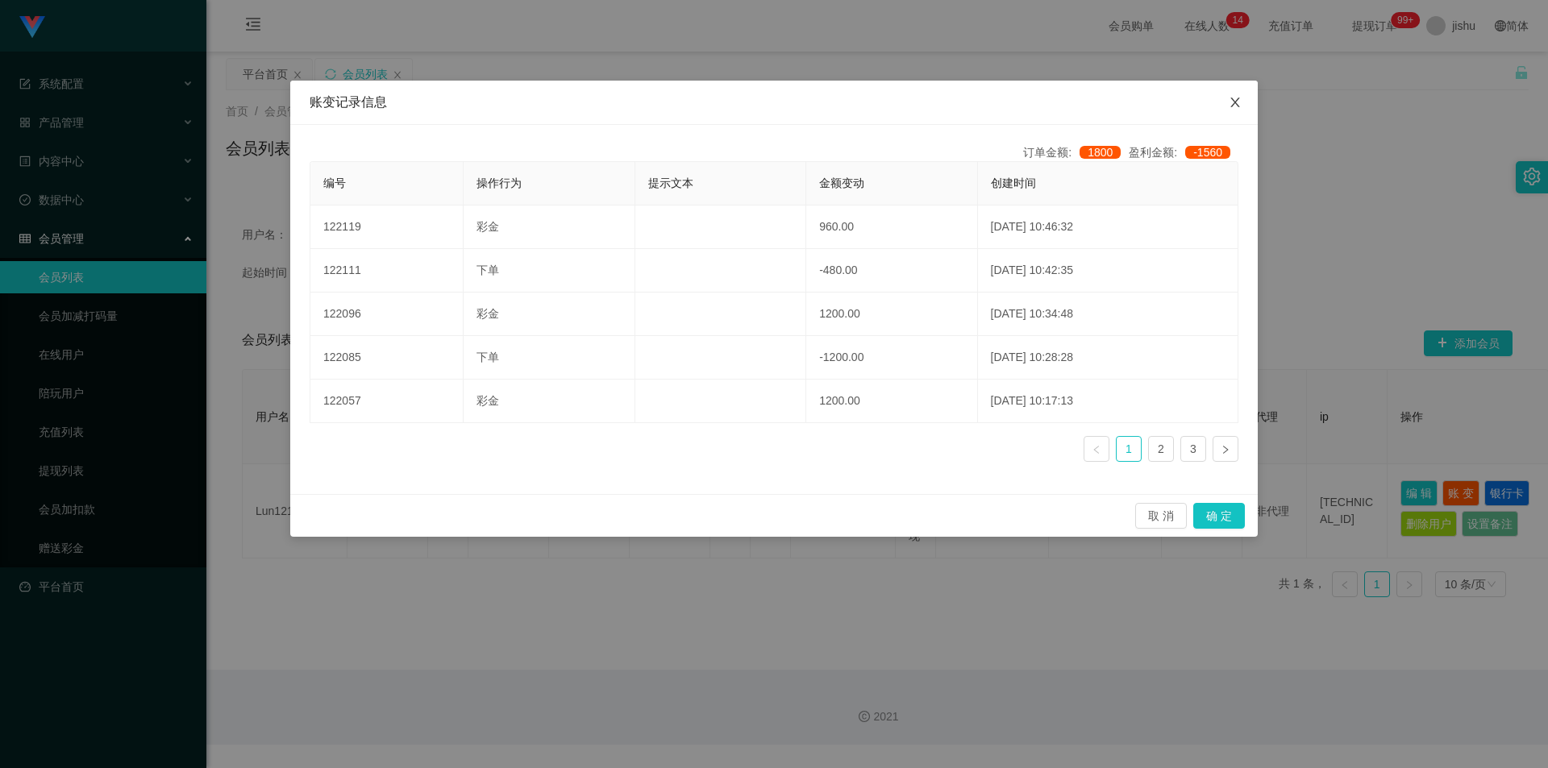 Image resolution: width=1548 pixels, height=768 pixels. Describe the element at coordinates (335, 183) in the screenshot. I see `span: 编号` at that location.